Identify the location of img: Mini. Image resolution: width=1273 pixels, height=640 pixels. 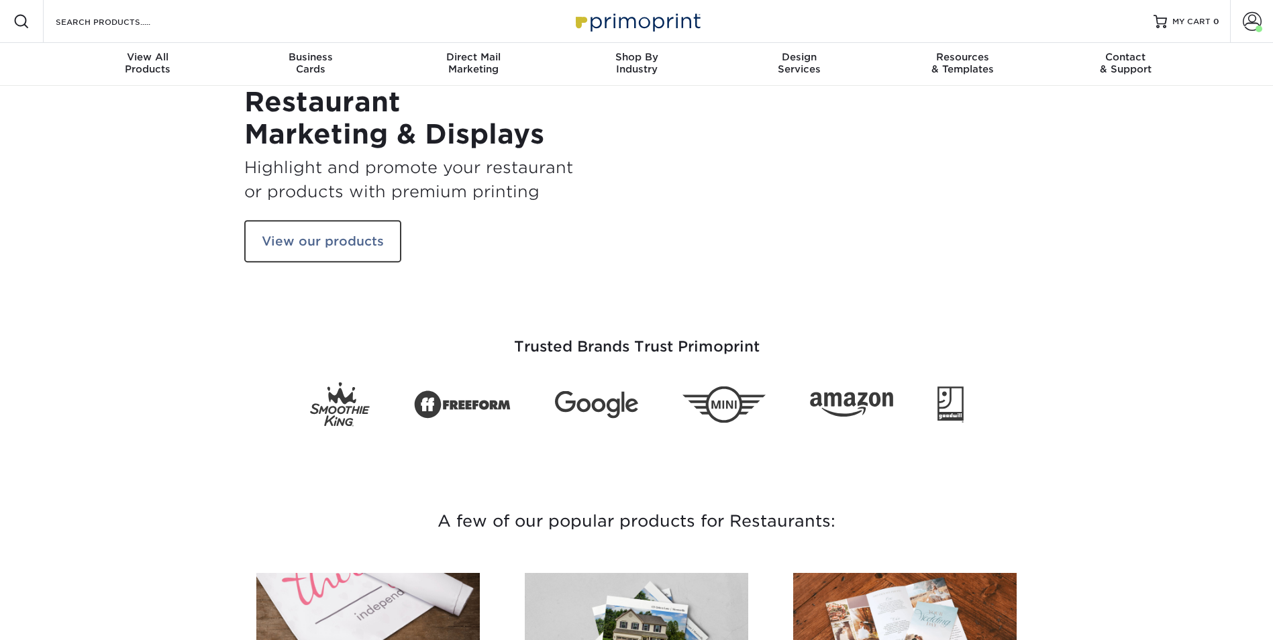
(724, 404).